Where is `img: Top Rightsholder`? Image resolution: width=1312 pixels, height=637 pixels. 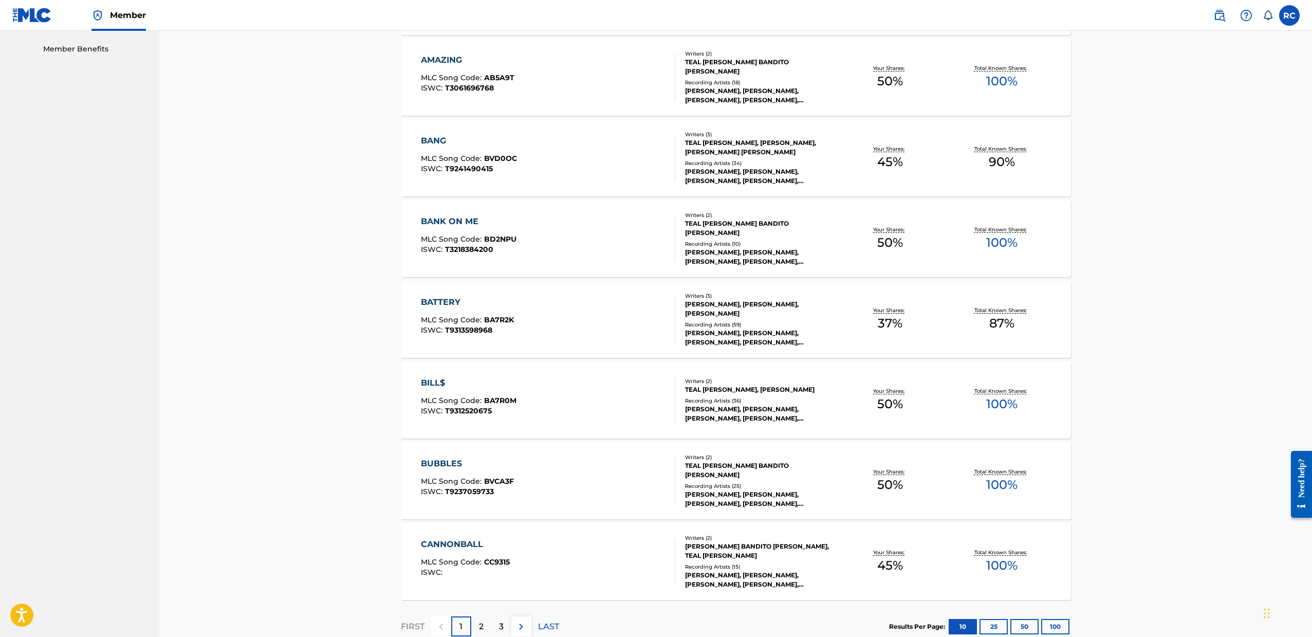
img: Top Rightsholder is located at coordinates (98, 15).